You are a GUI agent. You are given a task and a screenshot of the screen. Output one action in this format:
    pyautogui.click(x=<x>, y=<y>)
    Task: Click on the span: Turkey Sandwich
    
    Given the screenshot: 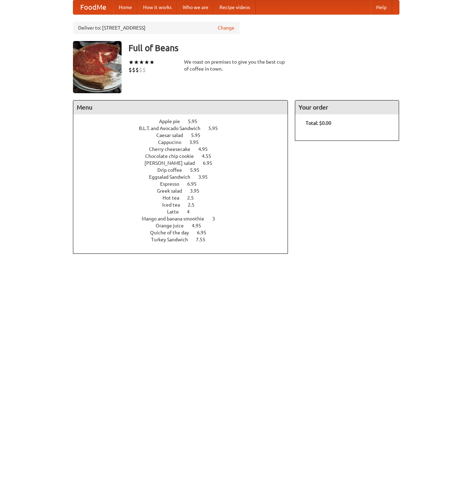 What is the action you would take?
    pyautogui.click(x=173, y=239)
    